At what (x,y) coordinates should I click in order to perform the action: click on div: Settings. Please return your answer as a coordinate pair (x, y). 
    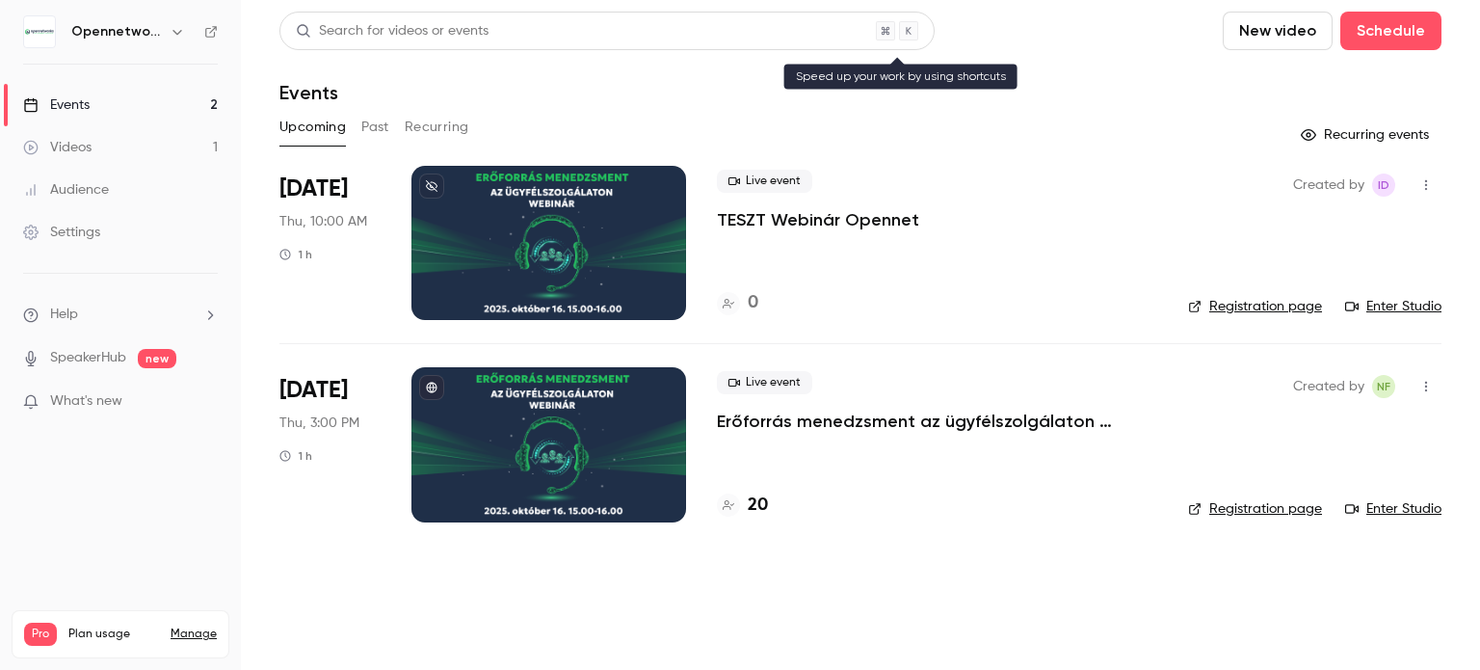
    Looking at the image, I should click on (62, 232).